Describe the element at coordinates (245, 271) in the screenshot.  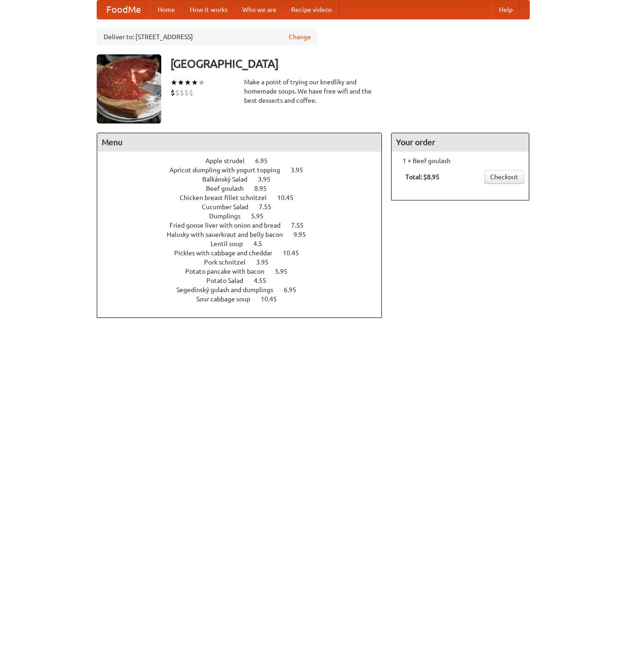
I see `a: Potato pancake with bacon 5.95` at that location.